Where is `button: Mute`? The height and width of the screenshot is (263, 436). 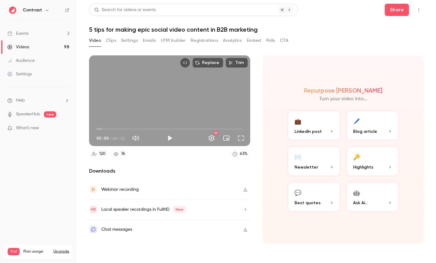 button: Mute is located at coordinates (136, 138).